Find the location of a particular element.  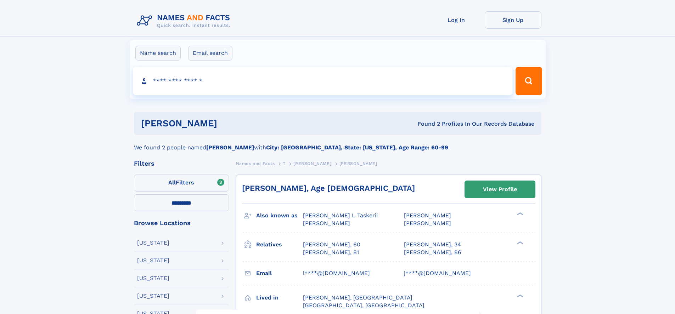

div: Filters is located at coordinates (181, 164).